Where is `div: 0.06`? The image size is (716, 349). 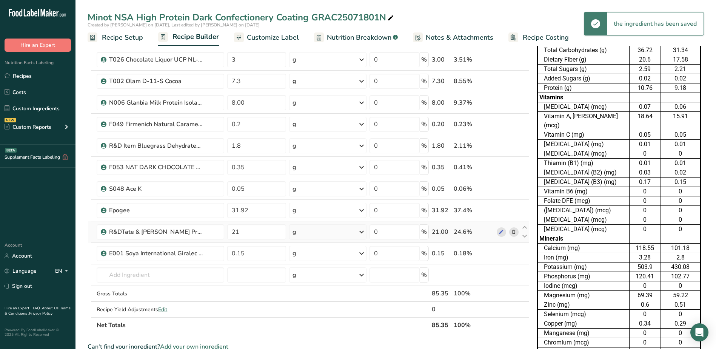 div: 0.06 is located at coordinates (681, 107).